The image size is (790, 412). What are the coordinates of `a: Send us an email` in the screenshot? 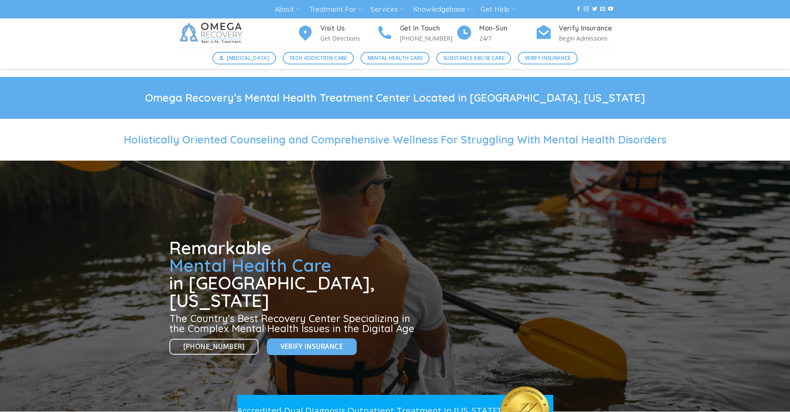 It's located at (603, 9).